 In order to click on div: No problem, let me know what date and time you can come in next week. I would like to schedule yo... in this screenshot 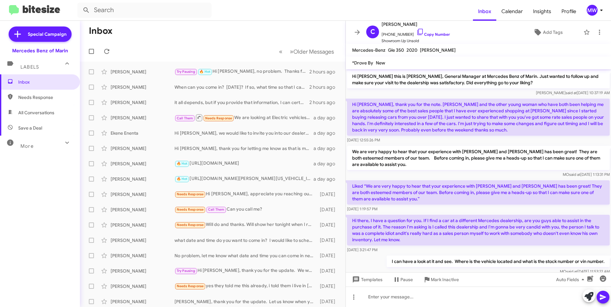, I will do `click(246, 256)`.